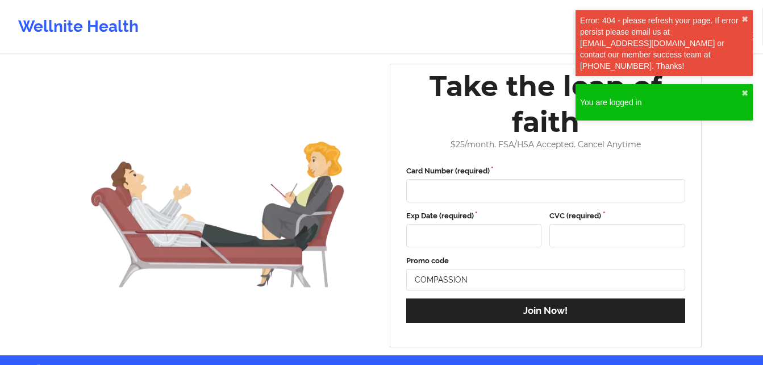 The height and width of the screenshot is (365, 763). What do you see at coordinates (546, 261) in the screenshot?
I see `label: Promo code` at bounding box center [546, 261].